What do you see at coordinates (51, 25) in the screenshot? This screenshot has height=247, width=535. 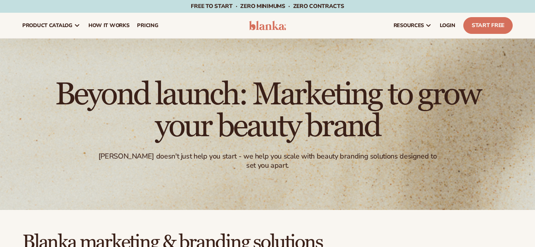 I see `a: product catalog` at bounding box center [51, 25].